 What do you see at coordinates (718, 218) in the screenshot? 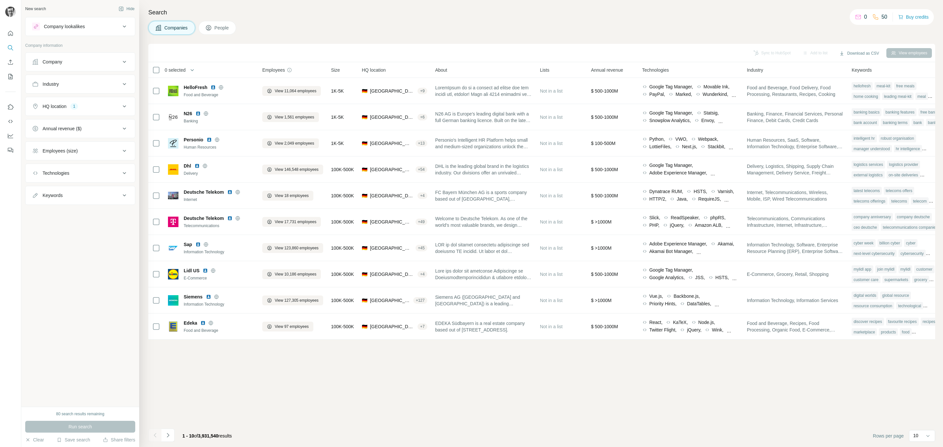
I see `span: phpRS,` at bounding box center [718, 218].